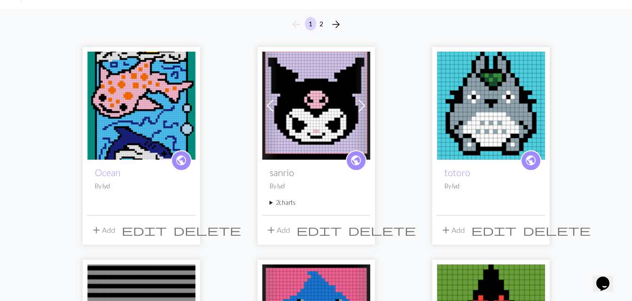  Describe the element at coordinates (316, 104) in the screenshot. I see `a: sanrio` at that location.